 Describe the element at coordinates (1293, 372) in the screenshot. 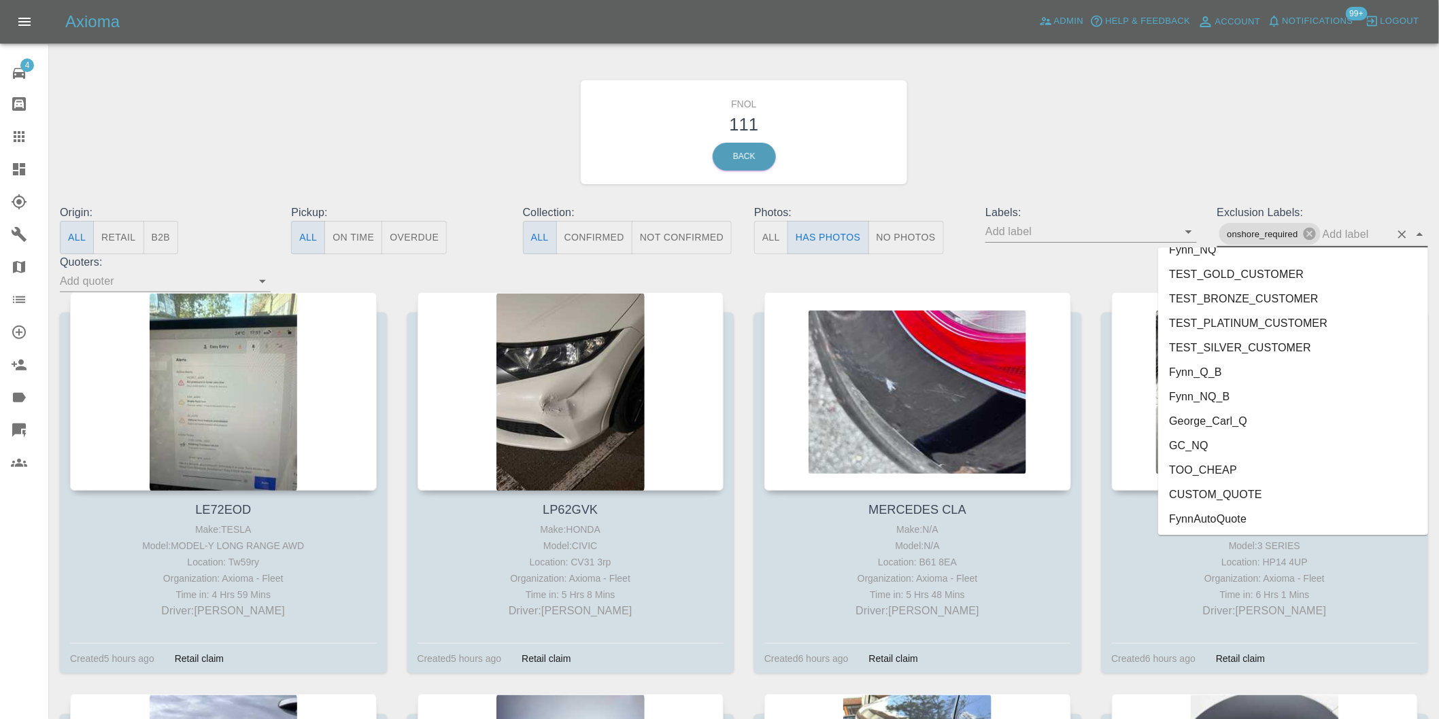

I see `li: Fynn_Q_B` at that location.